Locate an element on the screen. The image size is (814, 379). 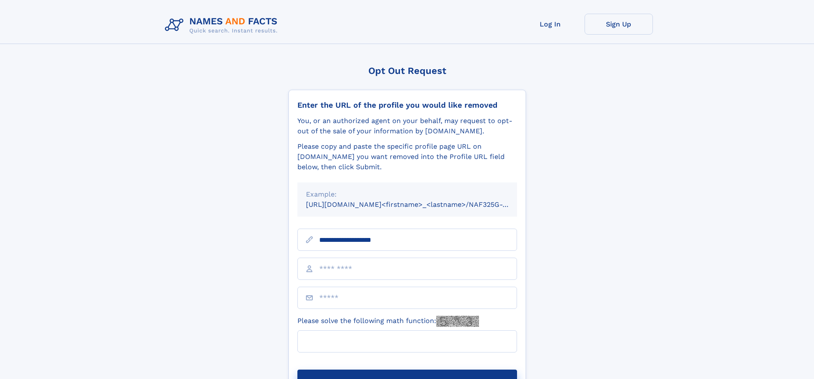
div: Enter the URL of the profile you would like removed is located at coordinates (407, 105).